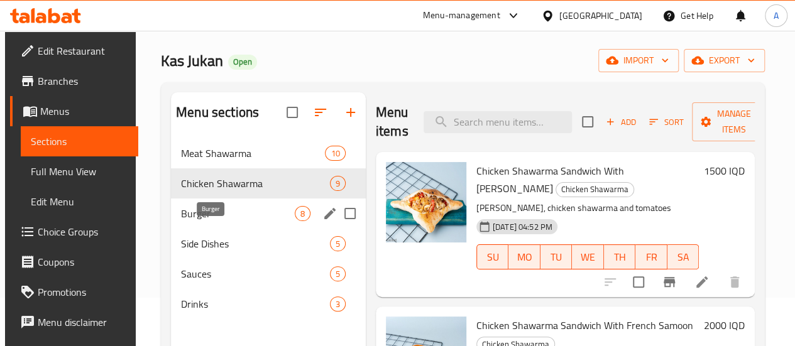 Image resolution: width=795 pixels, height=346 pixels. Describe the element at coordinates (74, 292) in the screenshot. I see `a: Promotions` at that location.